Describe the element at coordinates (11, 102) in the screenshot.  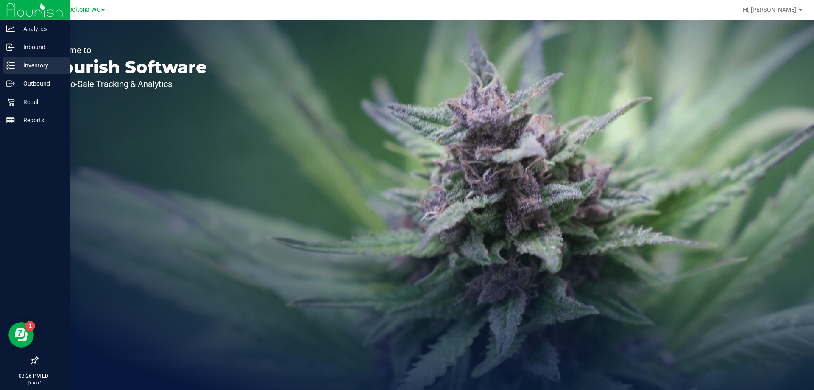
I see `inline-svg: Retail` at that location.